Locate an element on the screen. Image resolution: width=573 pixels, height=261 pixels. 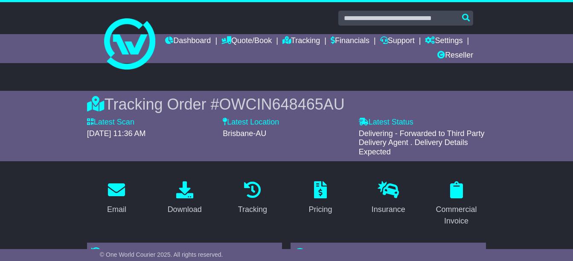
div: Download is located at coordinates (185, 210).